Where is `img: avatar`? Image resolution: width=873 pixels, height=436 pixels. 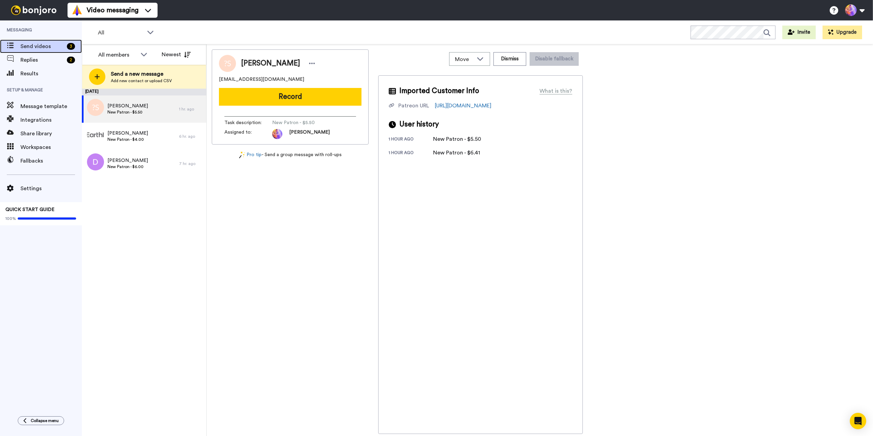 img: avatar is located at coordinates (95, 107).